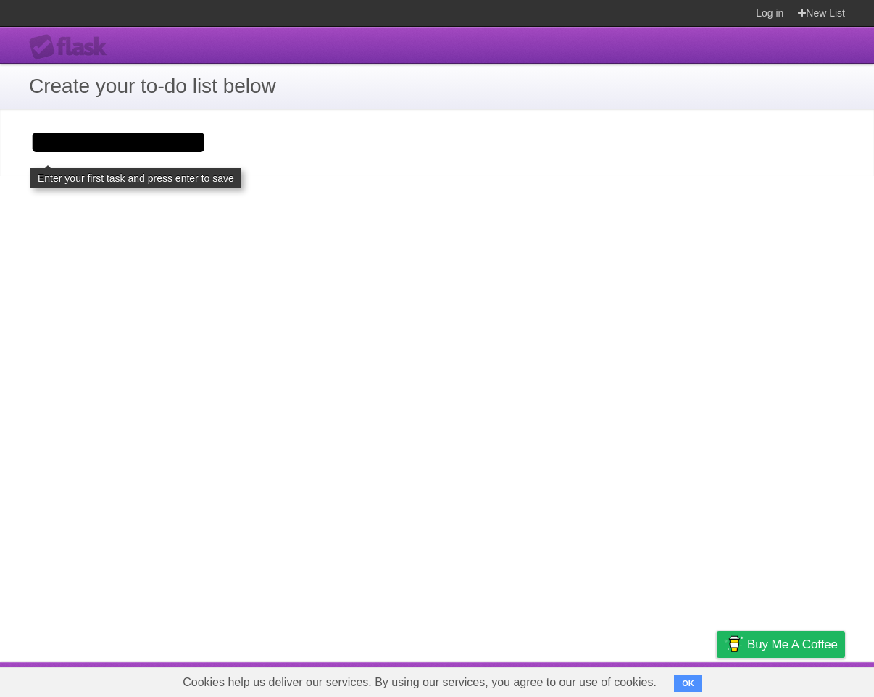 The image size is (874, 697). I want to click on a: Buy me a coffee, so click(780, 644).